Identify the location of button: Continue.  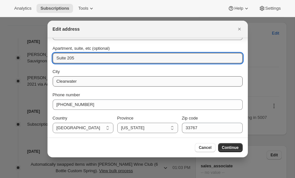
(231, 148).